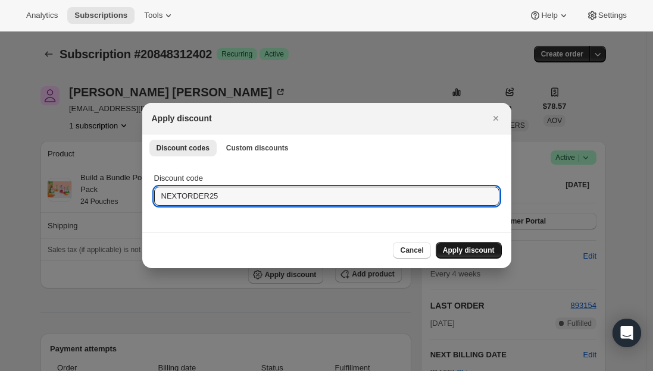  Describe the element at coordinates (183, 148) in the screenshot. I see `button: Discount codes` at that location.